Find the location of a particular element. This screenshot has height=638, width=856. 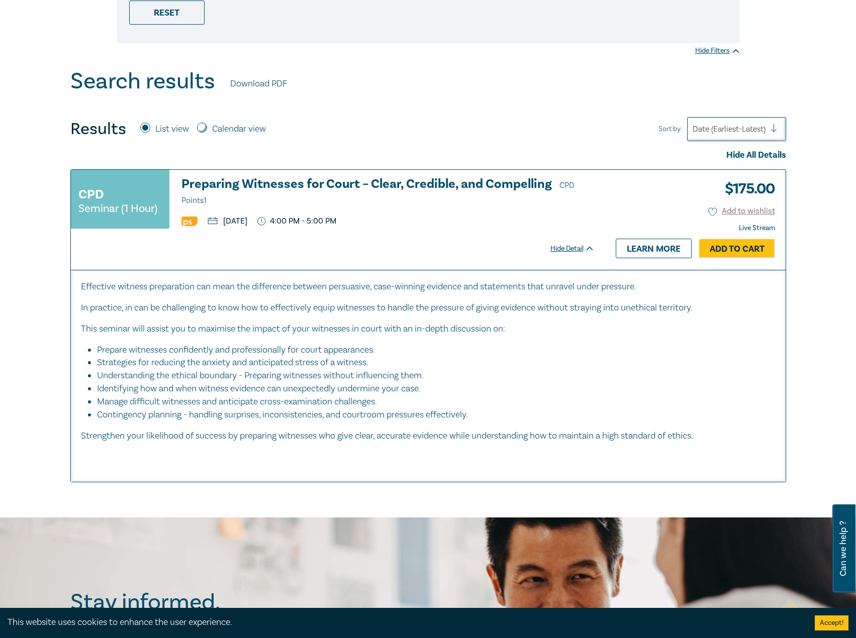

a: Learn more is located at coordinates (653, 248).